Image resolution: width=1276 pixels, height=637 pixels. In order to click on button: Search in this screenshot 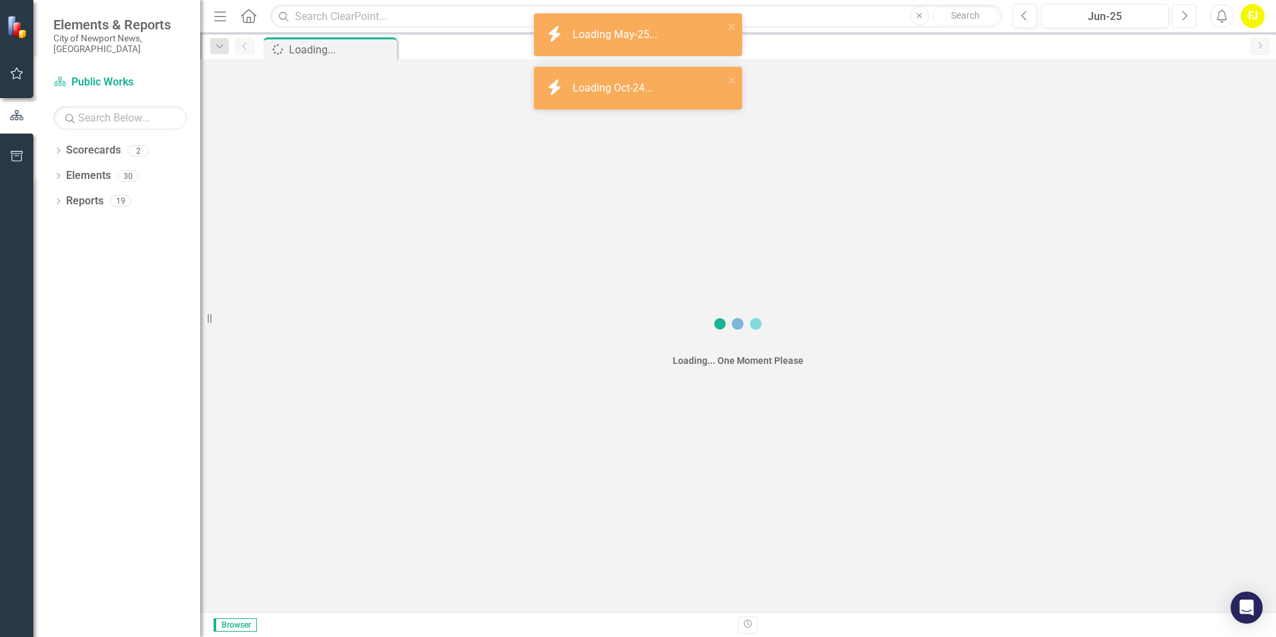, I will do `click(966, 16)`.